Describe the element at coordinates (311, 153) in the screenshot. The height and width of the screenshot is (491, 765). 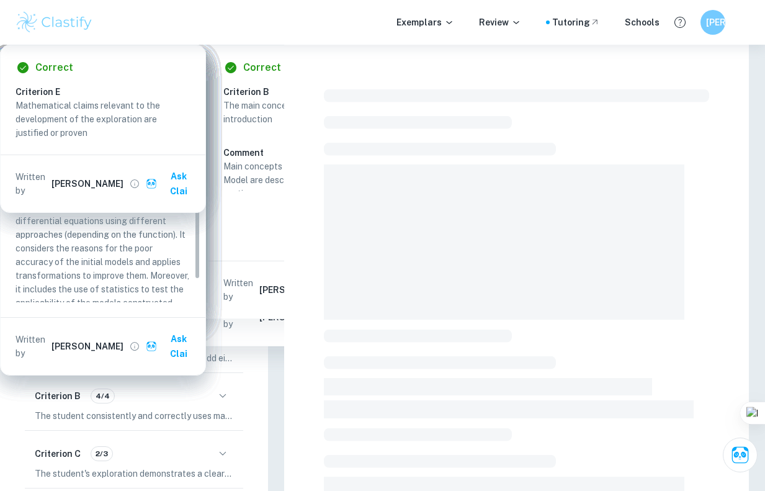
I see `h6: Comment` at that location.